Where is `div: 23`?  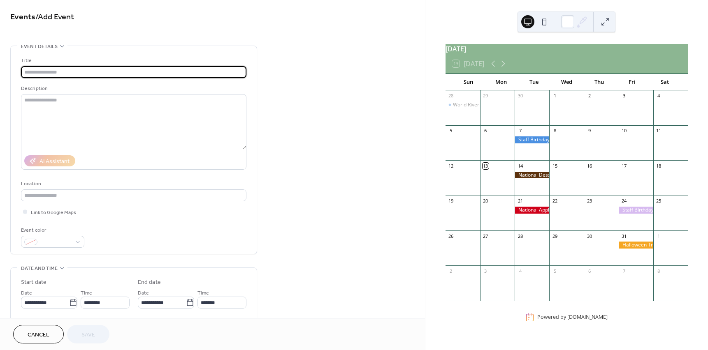
div: 23 is located at coordinates (589, 201).